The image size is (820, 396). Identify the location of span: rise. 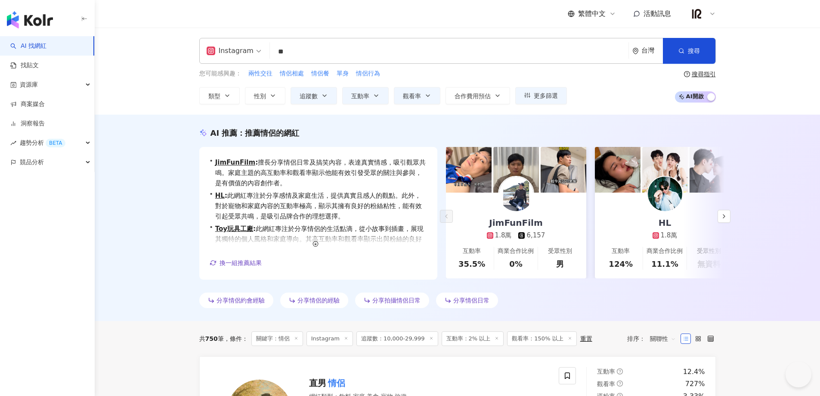
(13, 143).